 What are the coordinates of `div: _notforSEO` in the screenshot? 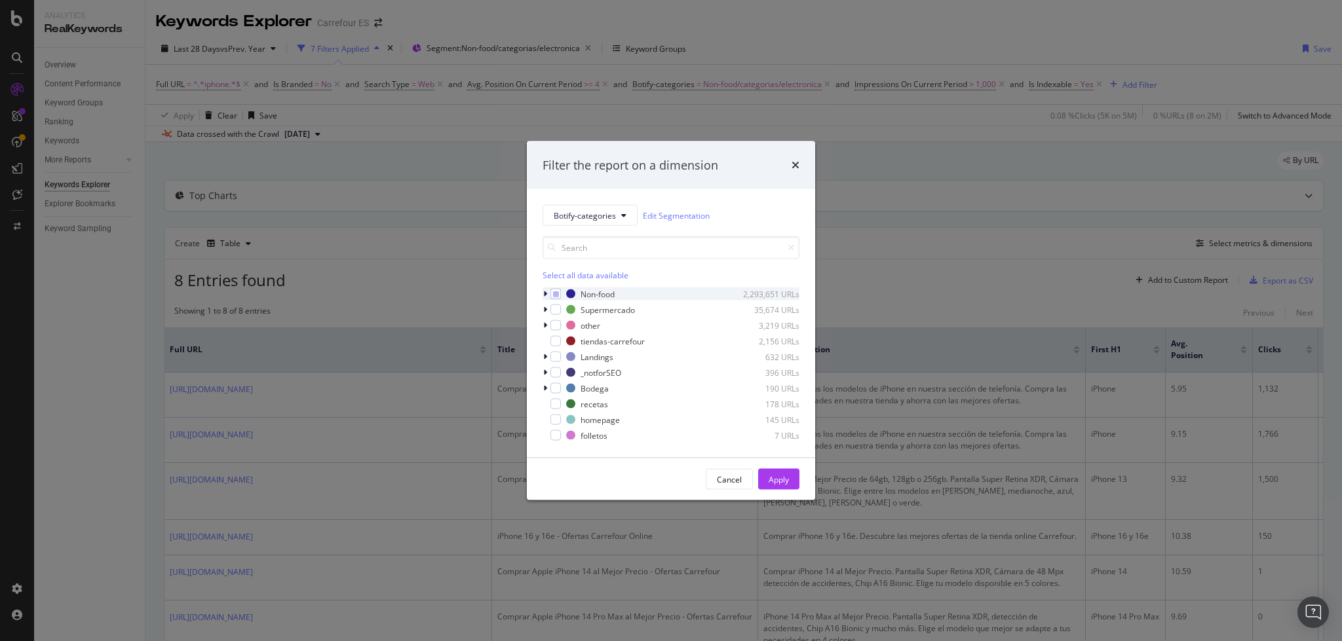 It's located at (601, 372).